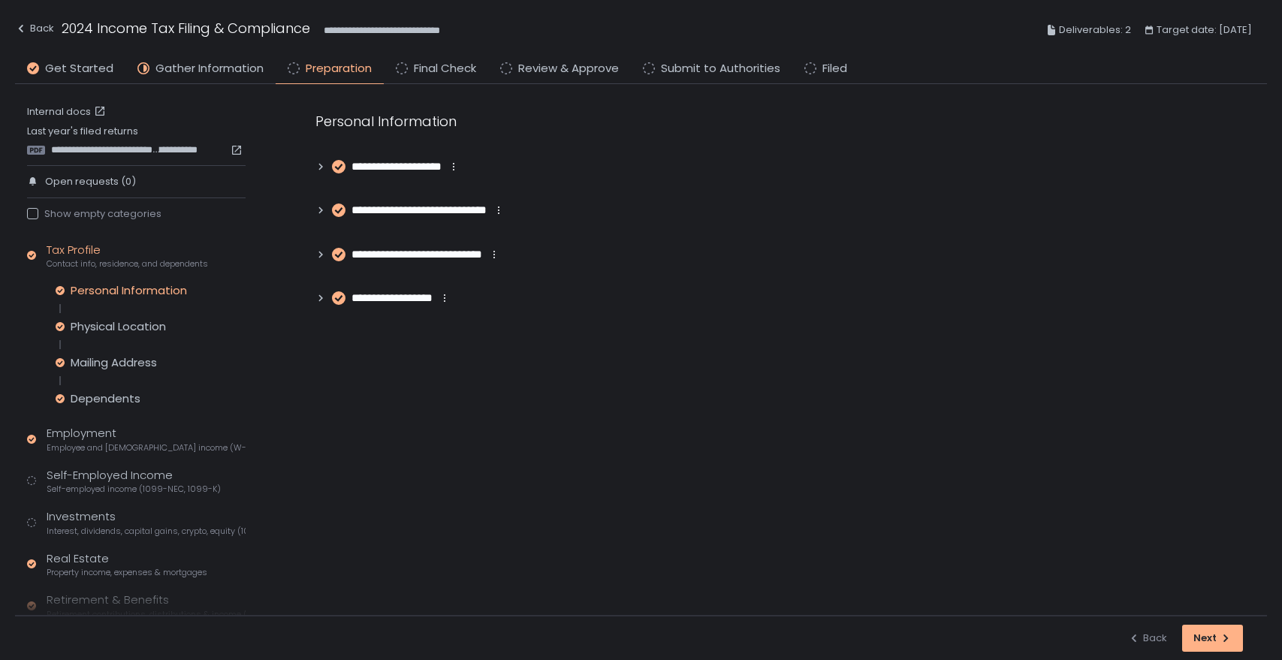 The height and width of the screenshot is (660, 1282). What do you see at coordinates (68, 112) in the screenshot?
I see `a: Internal docs` at bounding box center [68, 112].